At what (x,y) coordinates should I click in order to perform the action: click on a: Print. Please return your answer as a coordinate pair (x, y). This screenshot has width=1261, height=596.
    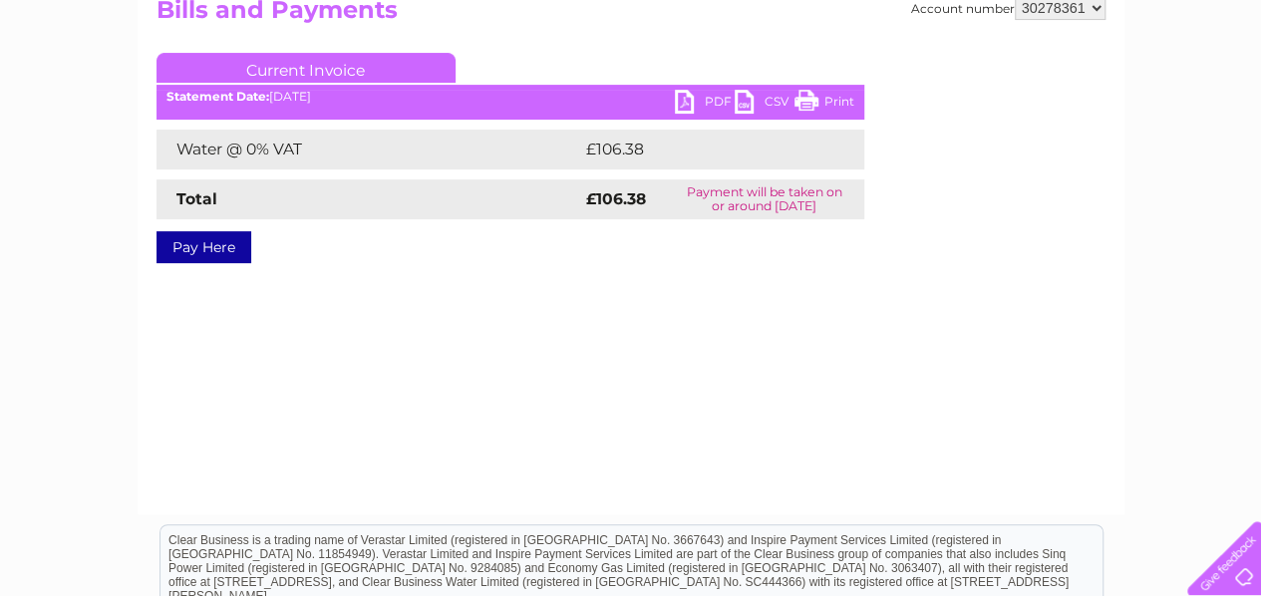
    Looking at the image, I should click on (825, 104).